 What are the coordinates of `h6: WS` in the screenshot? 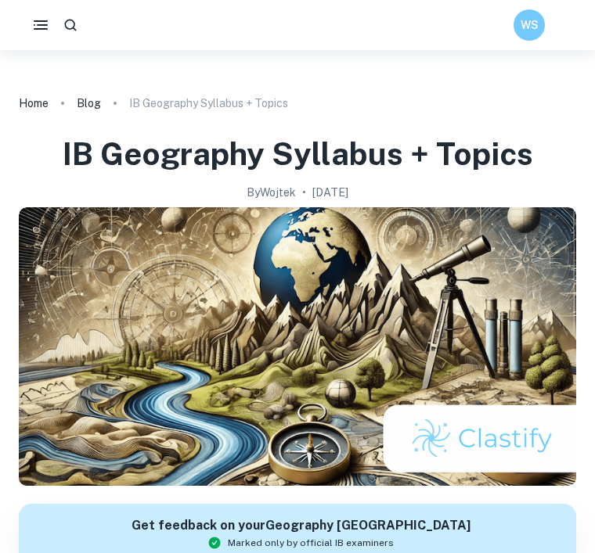 It's located at (529, 25).